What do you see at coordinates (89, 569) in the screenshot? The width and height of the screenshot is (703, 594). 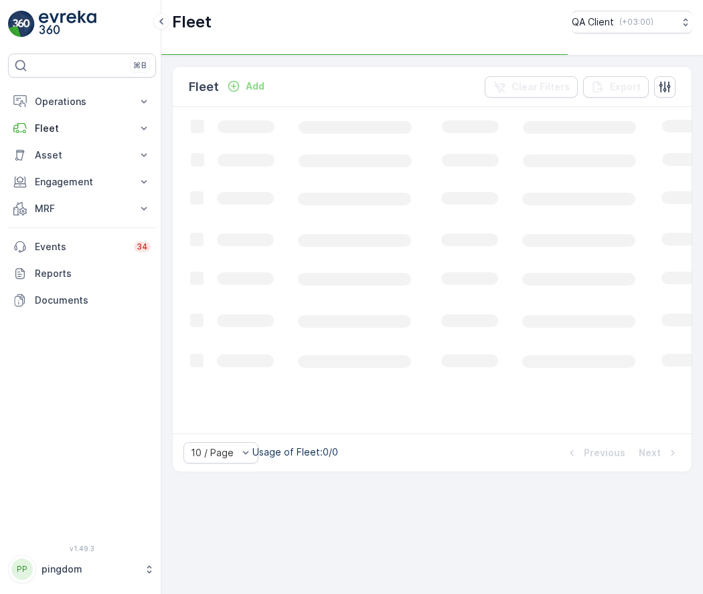 I see `p: pingdom` at bounding box center [89, 569].